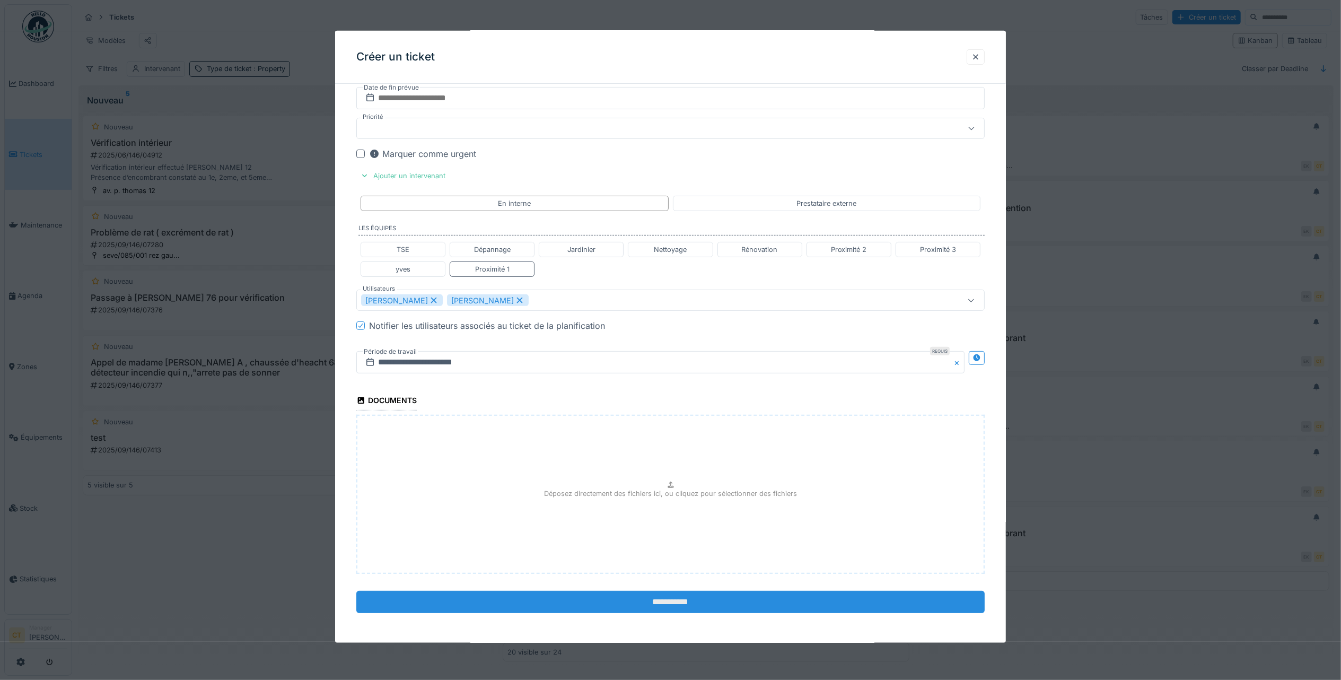 This screenshot has width=1341, height=680. I want to click on button: Close, so click(959, 362).